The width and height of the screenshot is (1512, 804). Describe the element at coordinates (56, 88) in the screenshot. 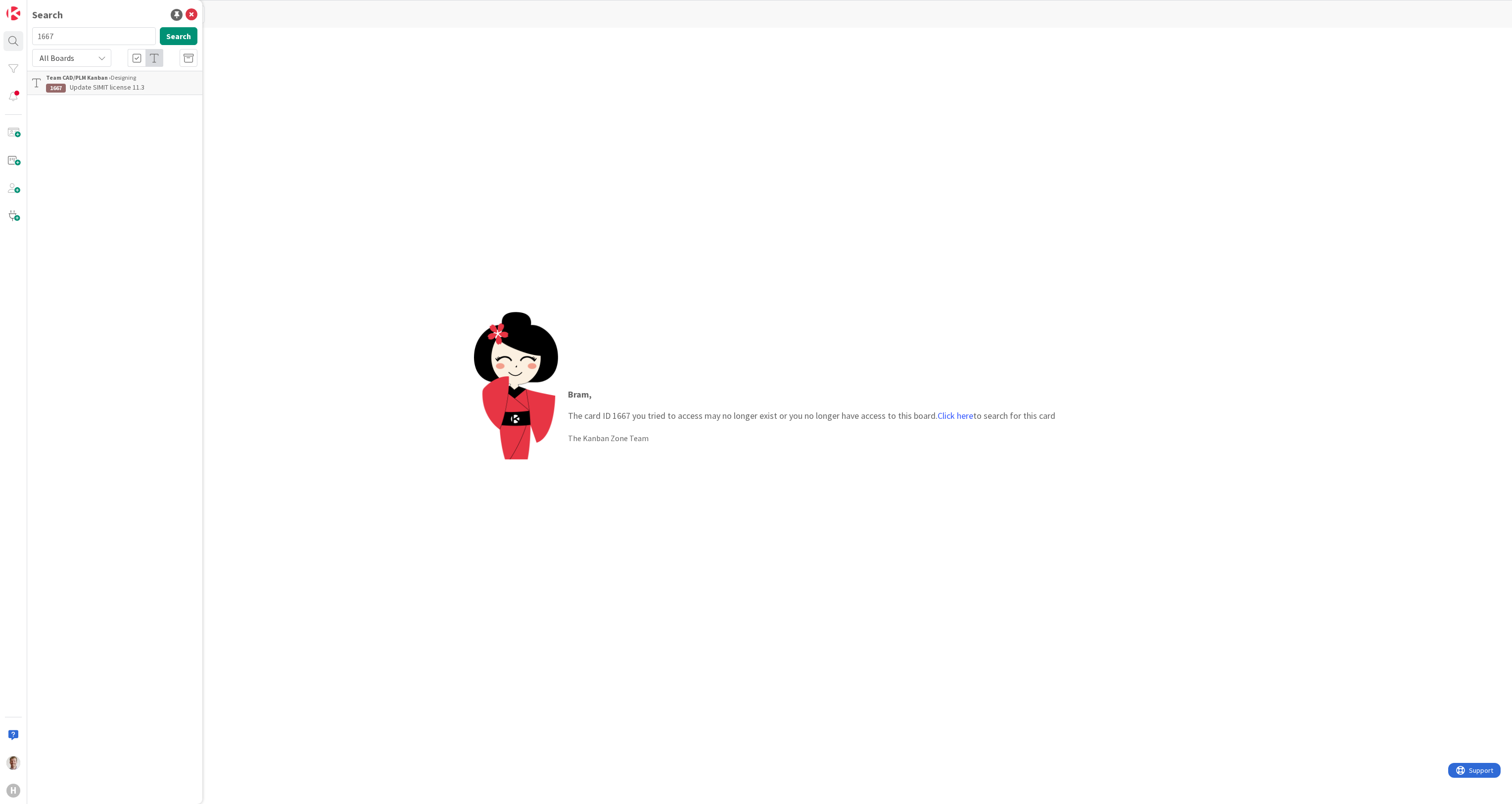

I see `div: 1667` at that location.